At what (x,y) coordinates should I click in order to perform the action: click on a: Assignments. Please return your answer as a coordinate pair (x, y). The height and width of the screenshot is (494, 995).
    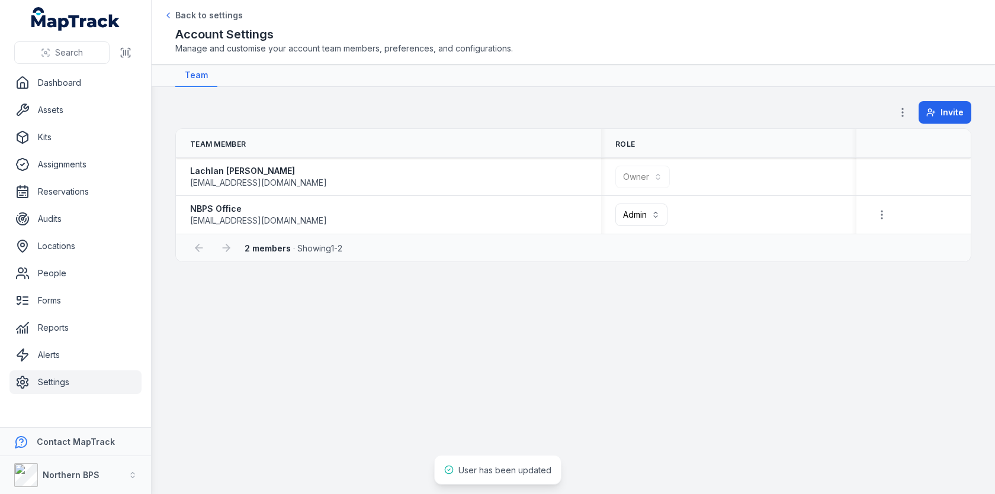
    Looking at the image, I should click on (75, 165).